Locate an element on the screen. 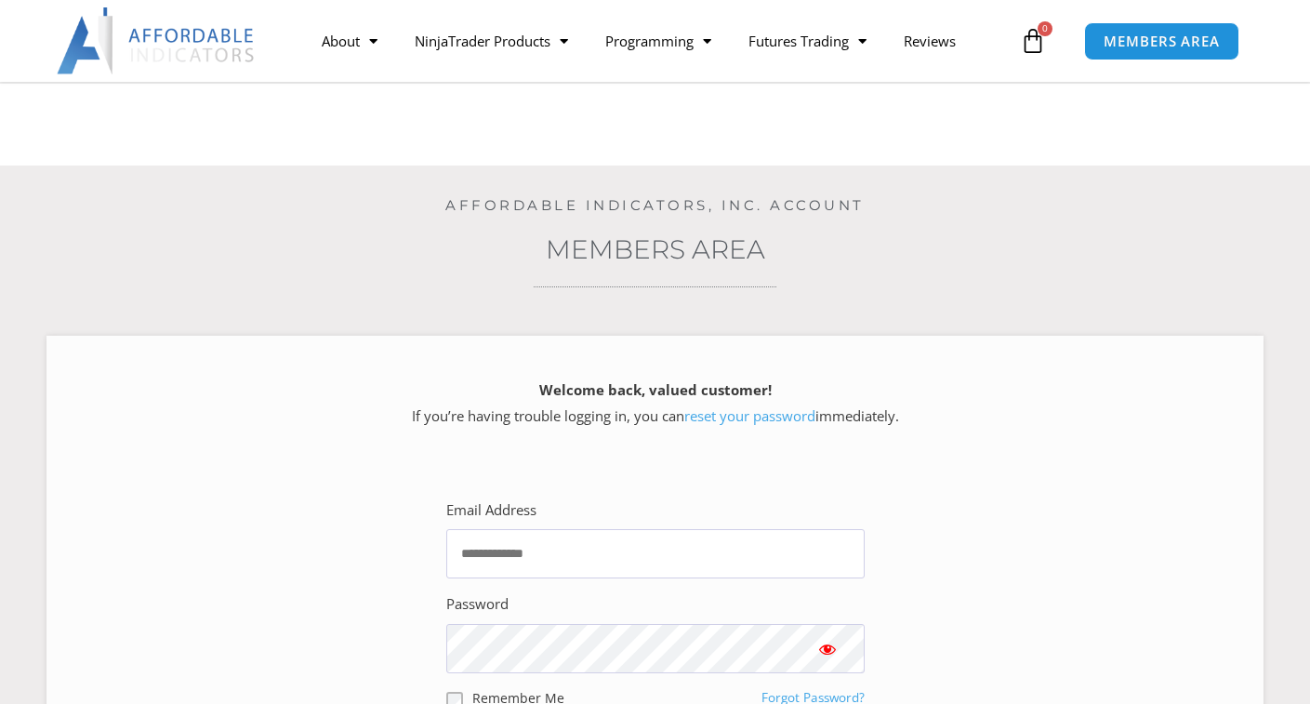 This screenshot has width=1310, height=704. a: Futures Trading is located at coordinates (807, 41).